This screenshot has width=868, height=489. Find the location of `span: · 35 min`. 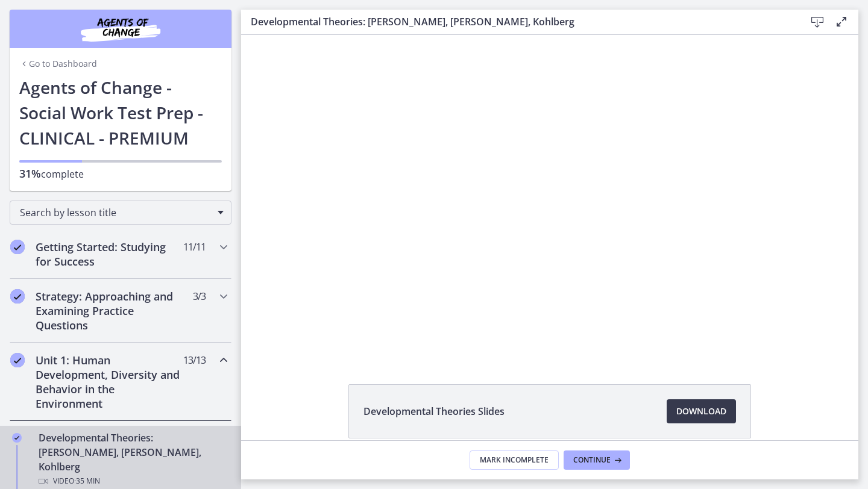

span: · 35 min is located at coordinates (87, 482).